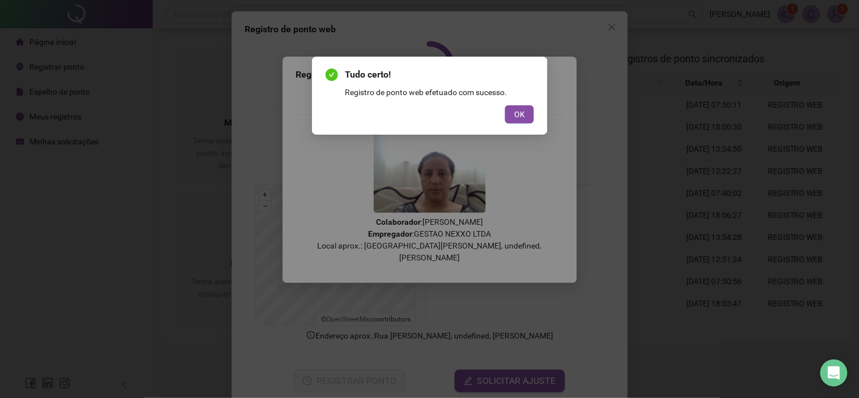 This screenshot has height=398, width=859. What do you see at coordinates (519, 114) in the screenshot?
I see `span: OK` at bounding box center [519, 114].